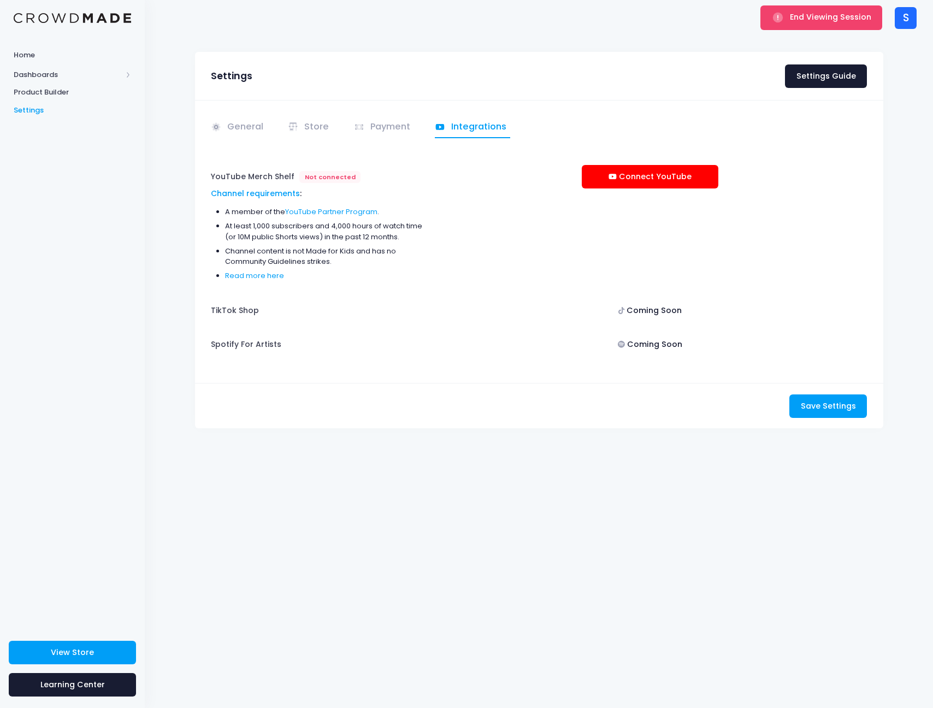 This screenshot has width=933, height=708. What do you see at coordinates (473, 127) in the screenshot?
I see `a: Integrations` at bounding box center [473, 127].